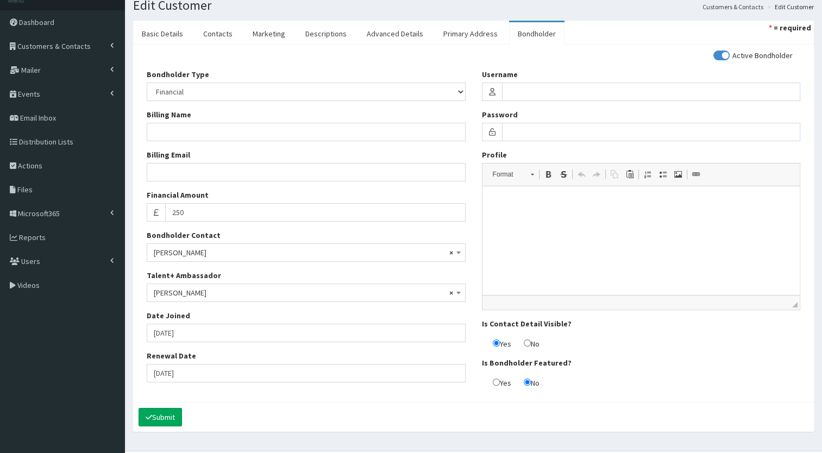 Image resolution: width=822 pixels, height=453 pixels. What do you see at coordinates (168, 155) in the screenshot?
I see `label: Billing Email` at bounding box center [168, 155].